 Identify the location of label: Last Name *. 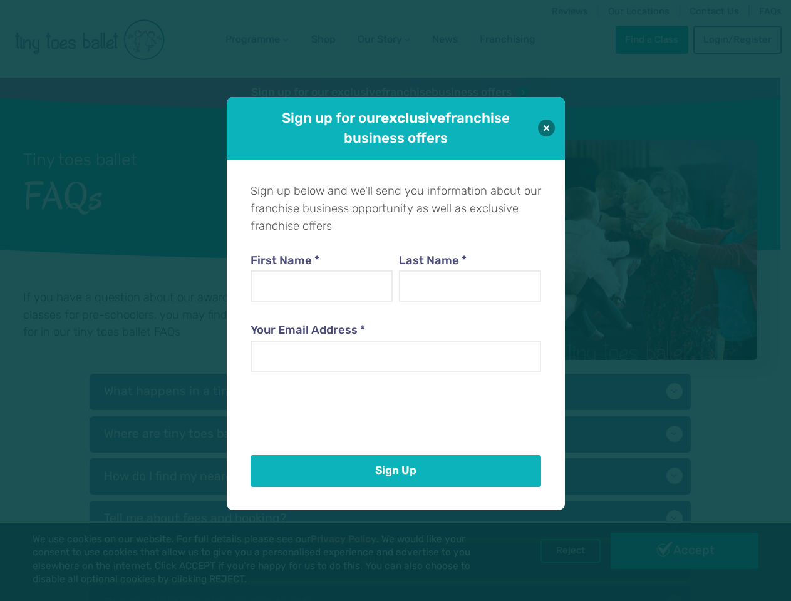
(470, 261).